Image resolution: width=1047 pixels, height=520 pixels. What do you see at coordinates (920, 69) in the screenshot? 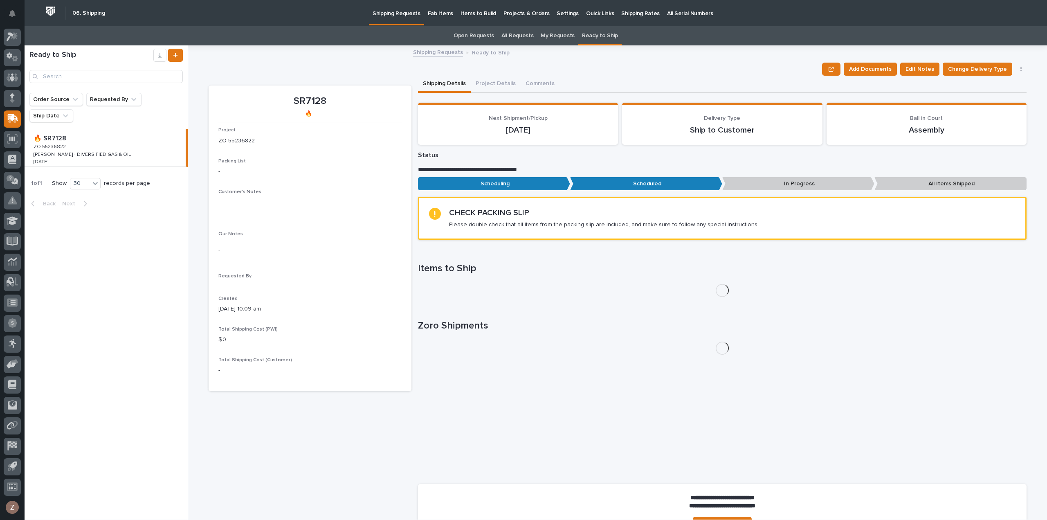
I see `button: Edit Notes` at bounding box center [920, 69].